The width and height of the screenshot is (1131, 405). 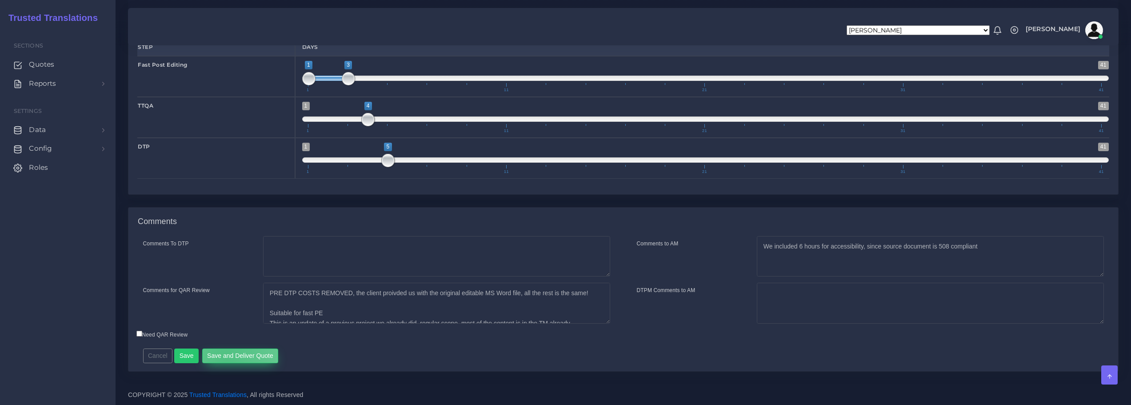 I want to click on strong: Days, so click(x=310, y=47).